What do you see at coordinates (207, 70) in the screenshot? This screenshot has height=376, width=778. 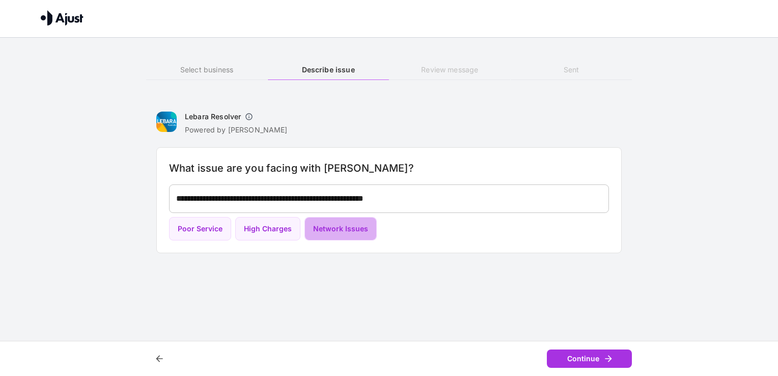 I see `h6: Select business` at bounding box center [207, 70].